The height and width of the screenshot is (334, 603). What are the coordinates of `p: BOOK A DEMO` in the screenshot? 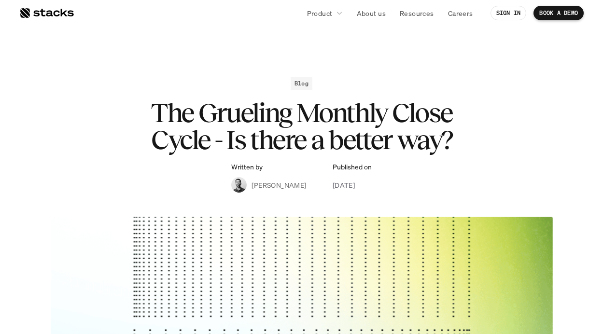 It's located at (558, 13).